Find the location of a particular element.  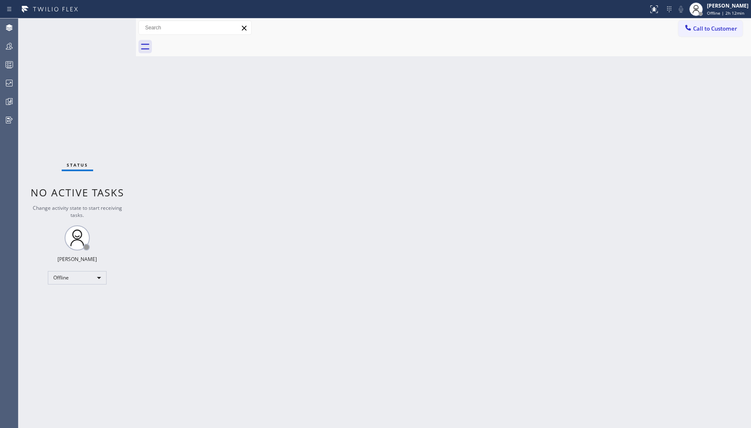

button: Mute is located at coordinates (681, 9).